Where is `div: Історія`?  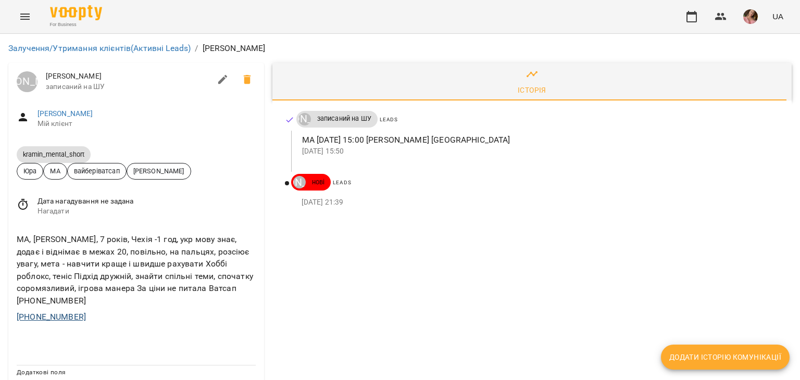 div: Історія is located at coordinates (532, 90).